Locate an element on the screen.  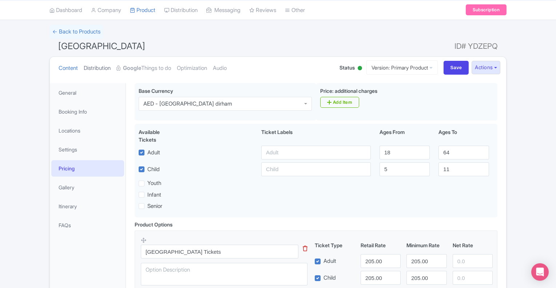
input: Child is located at coordinates (316, 169).